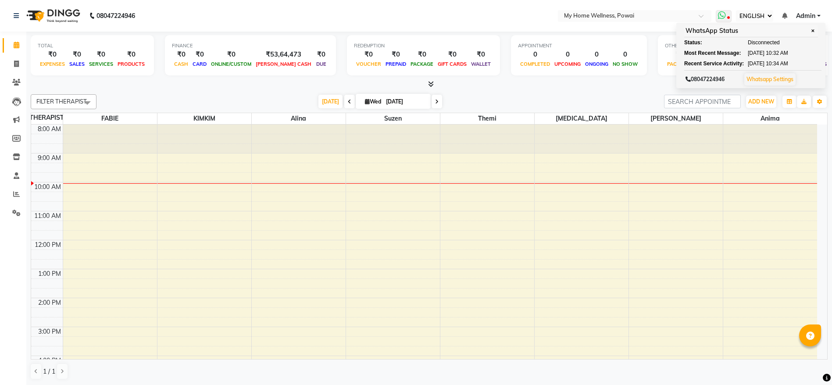 This screenshot has height=385, width=832. Describe the element at coordinates (806, 16) in the screenshot. I see `span: Admin` at that location.